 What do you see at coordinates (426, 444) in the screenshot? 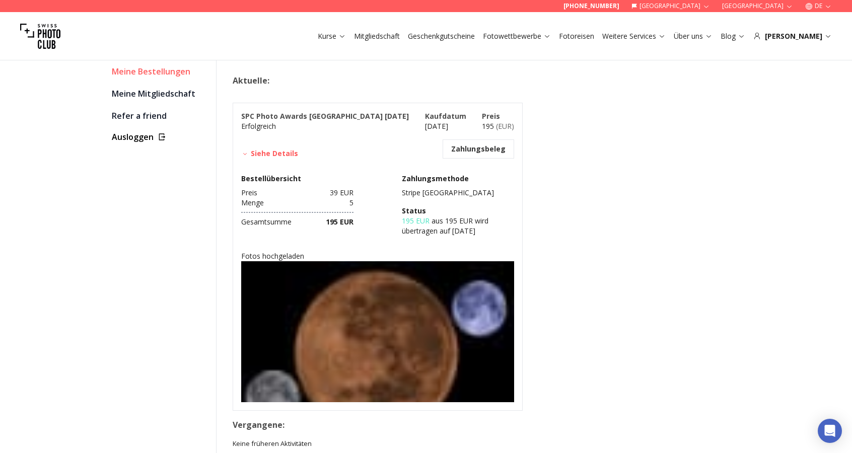
I see `small: Keine früheren Aktivitäten` at bounding box center [426, 444].